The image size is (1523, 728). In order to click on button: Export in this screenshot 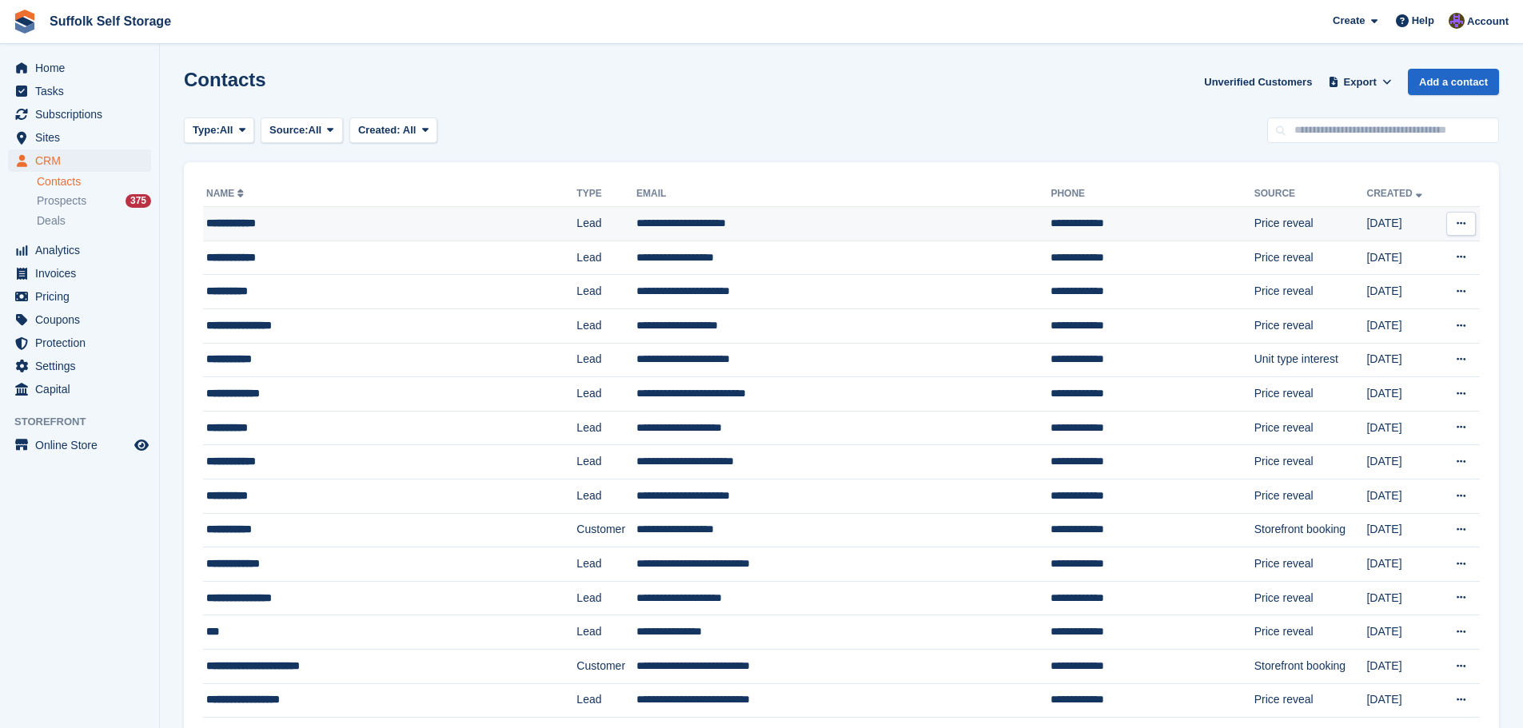, I will do `click(1360, 82)`.